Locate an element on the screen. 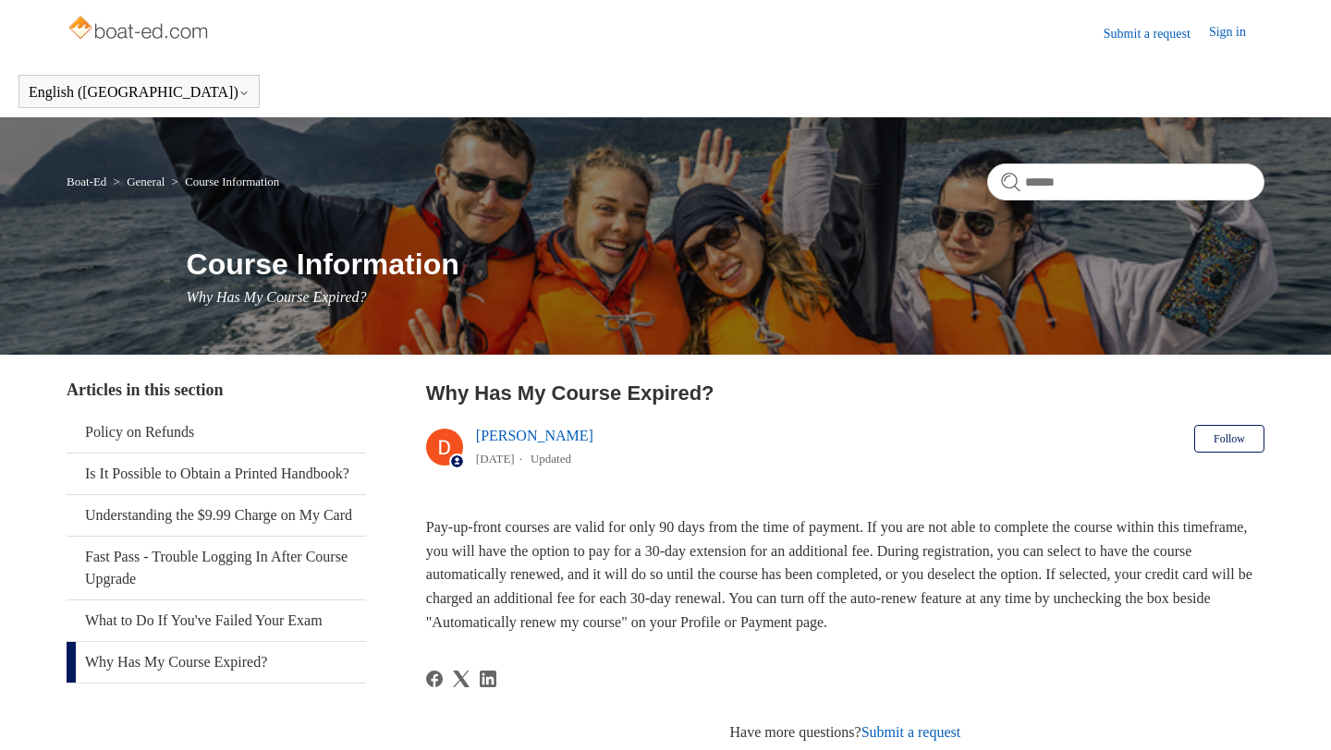 The height and width of the screenshot is (750, 1331). a: General is located at coordinates (145, 181).